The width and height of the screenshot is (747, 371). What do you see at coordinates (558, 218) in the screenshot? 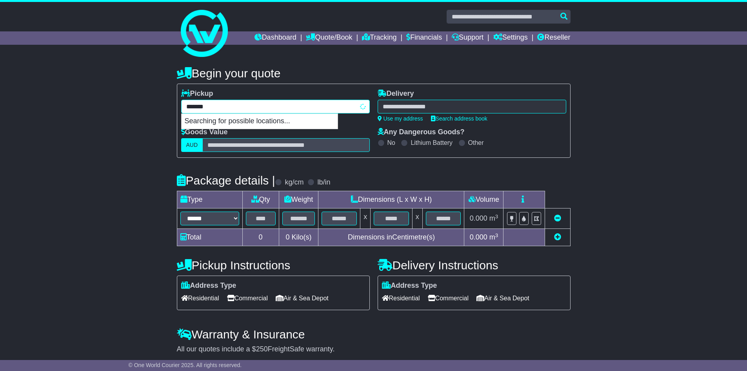
I see `a: Remove this item` at bounding box center [558, 218].